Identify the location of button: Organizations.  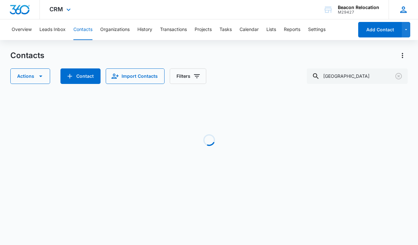
(115, 30).